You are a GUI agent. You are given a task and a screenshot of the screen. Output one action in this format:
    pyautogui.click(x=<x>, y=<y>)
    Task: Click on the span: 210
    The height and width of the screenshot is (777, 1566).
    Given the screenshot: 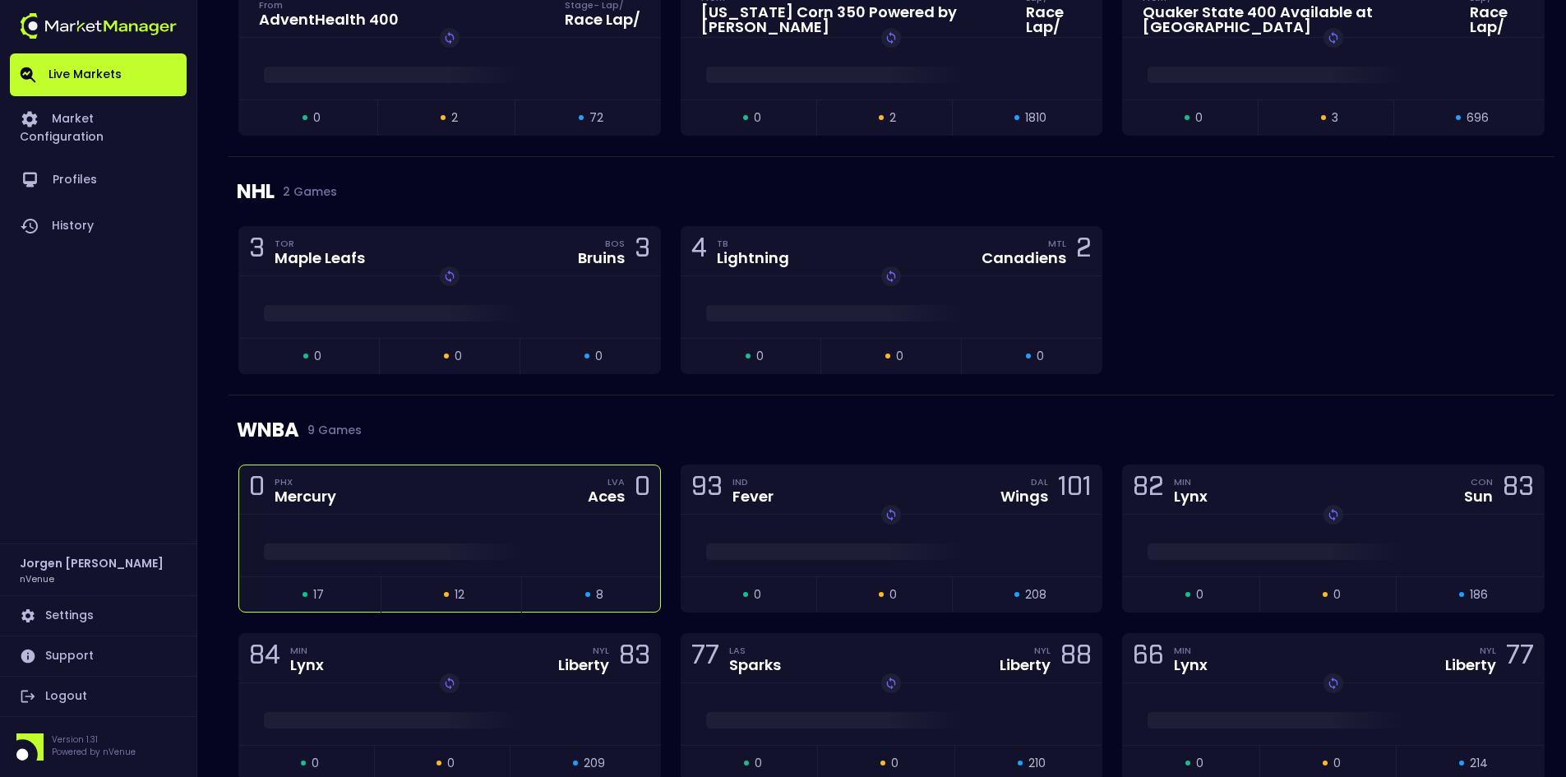 What is the action you would take?
    pyautogui.click(x=1036, y=763)
    